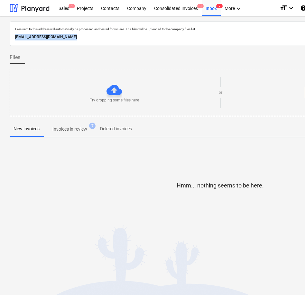  What do you see at coordinates (15, 58) in the screenshot?
I see `span: Files` at bounding box center [15, 58].